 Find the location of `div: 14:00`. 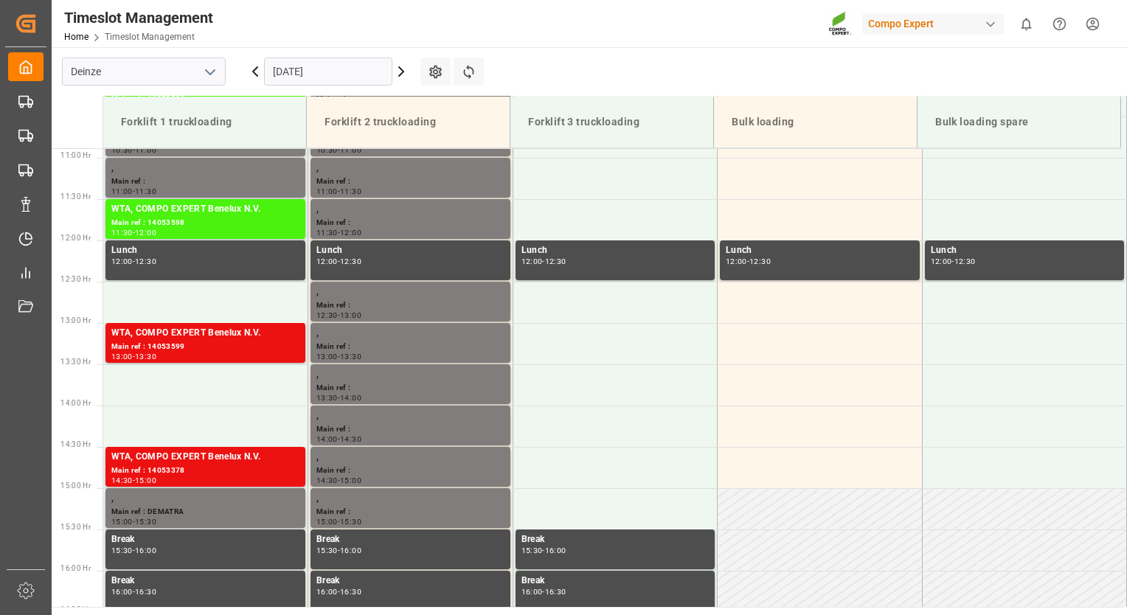

div: 14:00 is located at coordinates (350, 398).